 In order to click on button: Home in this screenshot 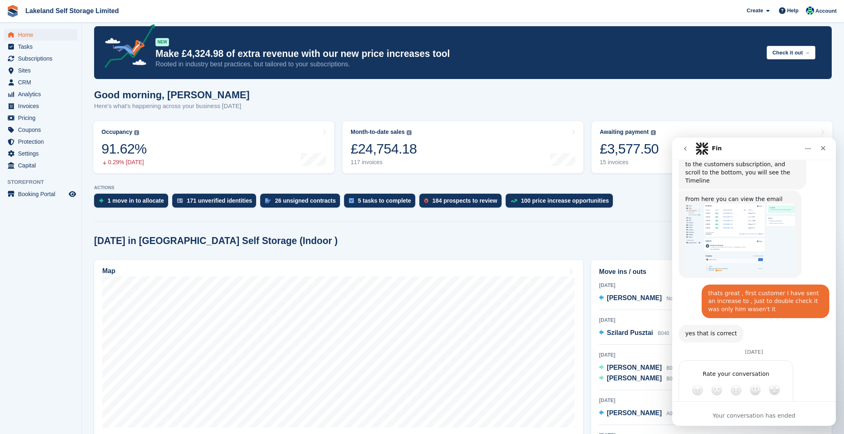, I will do `click(136, 11)`.